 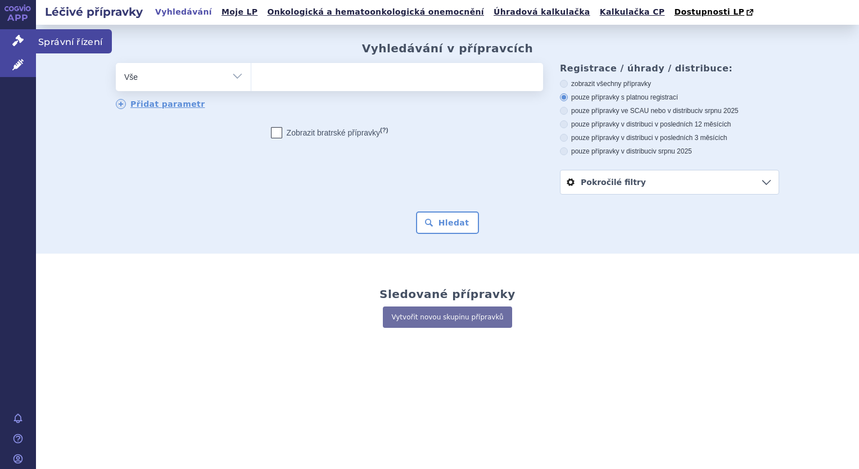 I want to click on span: Dostupnosti LP, so click(x=709, y=12).